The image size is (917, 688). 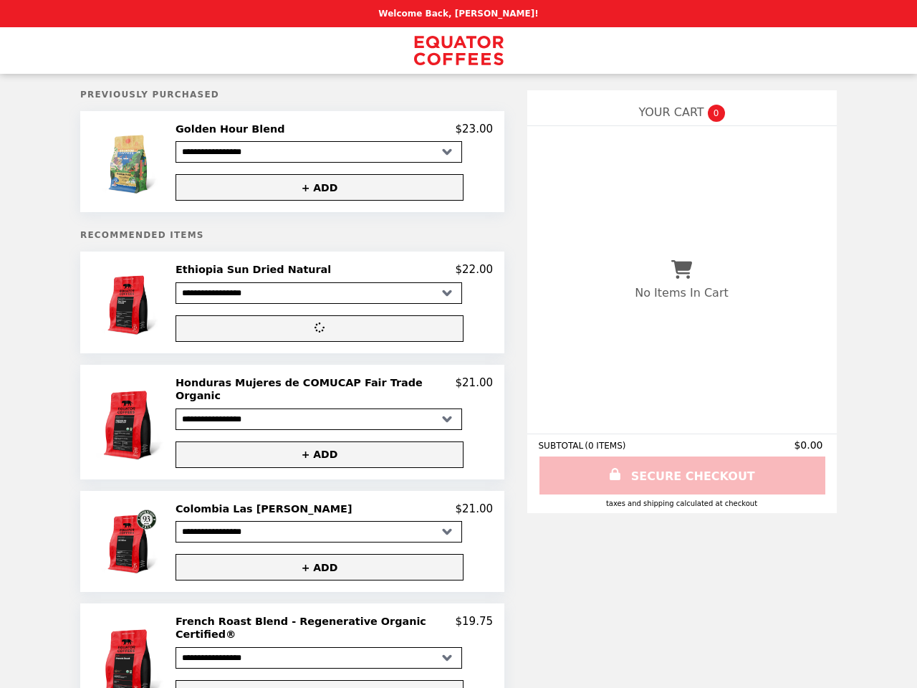 I want to click on p: $19.75, so click(x=474, y=627).